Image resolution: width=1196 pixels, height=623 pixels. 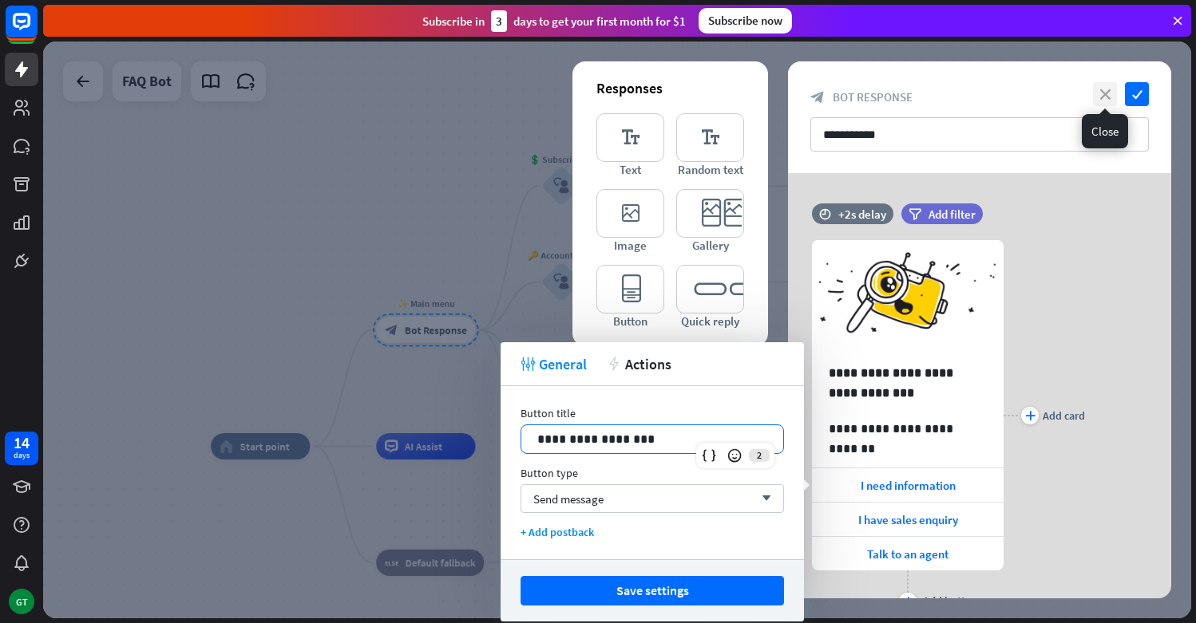 What do you see at coordinates (907, 485) in the screenshot?
I see `span: I need information` at bounding box center [907, 485].